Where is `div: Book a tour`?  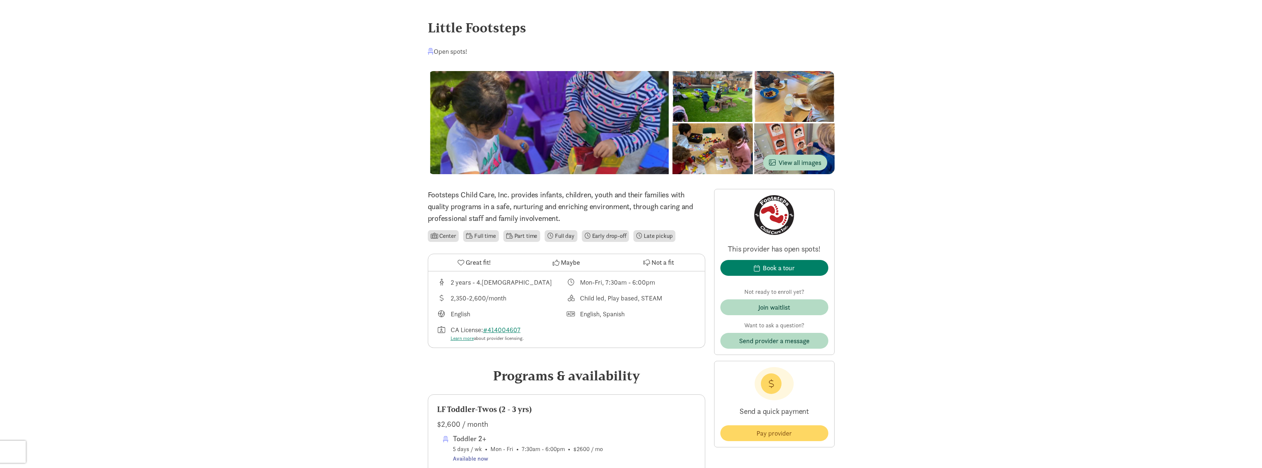
div: Book a tour is located at coordinates (779, 268).